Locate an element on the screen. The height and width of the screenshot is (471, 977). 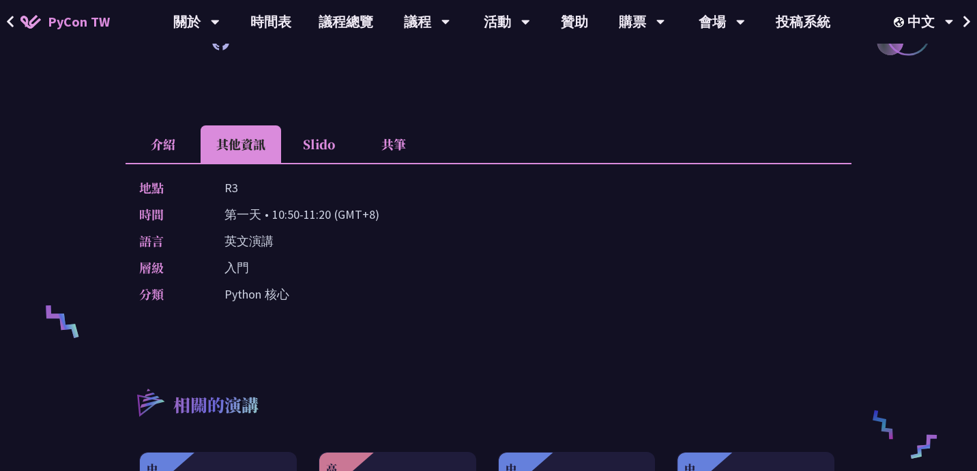
p: 地點 is located at coordinates (168, 188).